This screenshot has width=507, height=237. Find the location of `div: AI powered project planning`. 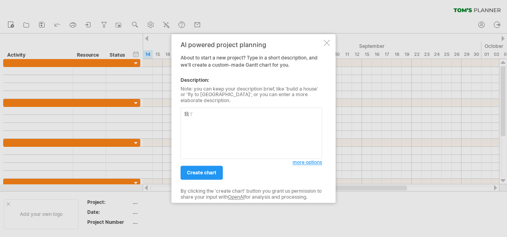

div: AI powered project planning is located at coordinates (251, 45).